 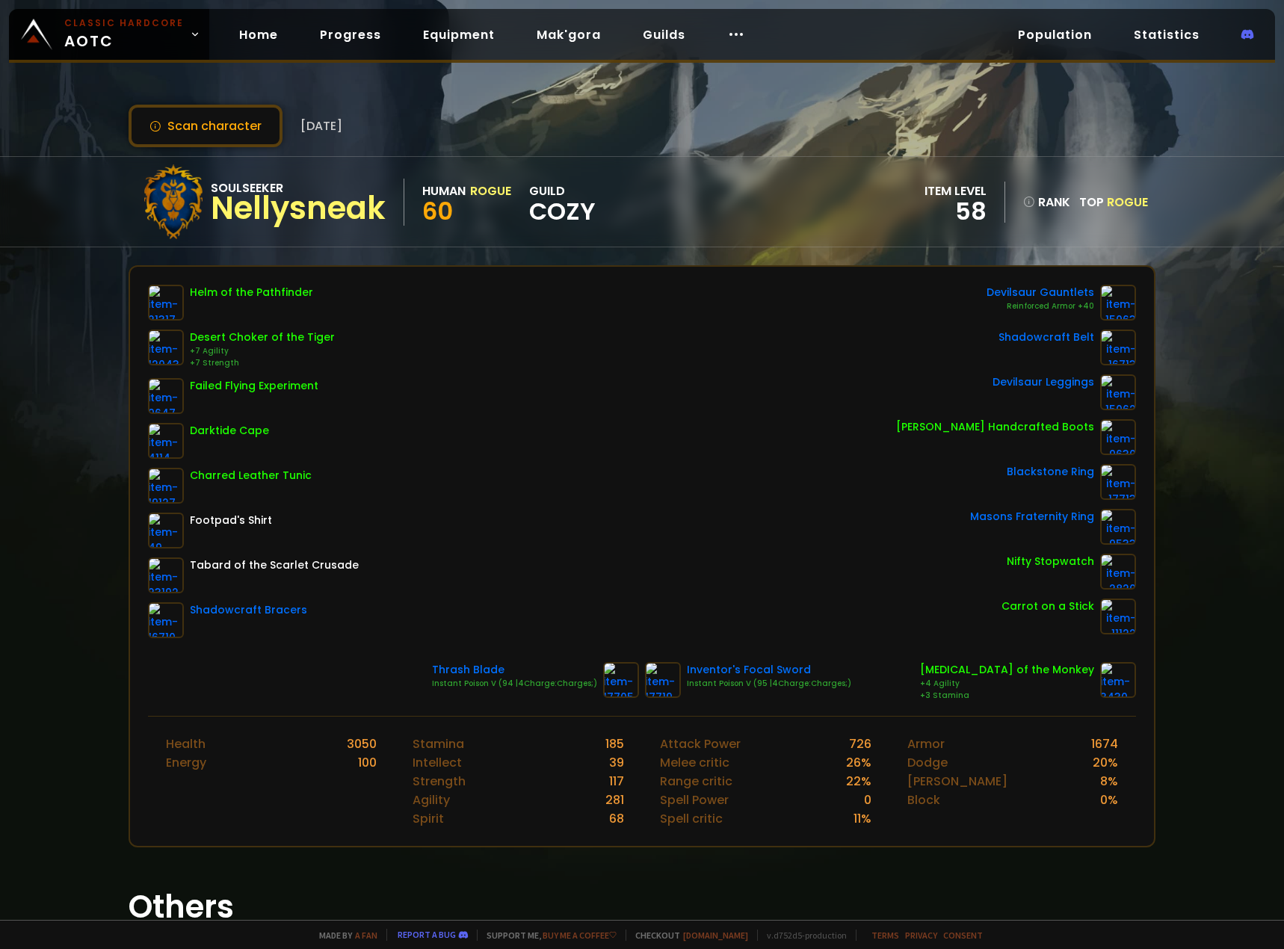 What do you see at coordinates (1043, 382) in the screenshot?
I see `div: Devilsaur Leggings` at bounding box center [1043, 382].